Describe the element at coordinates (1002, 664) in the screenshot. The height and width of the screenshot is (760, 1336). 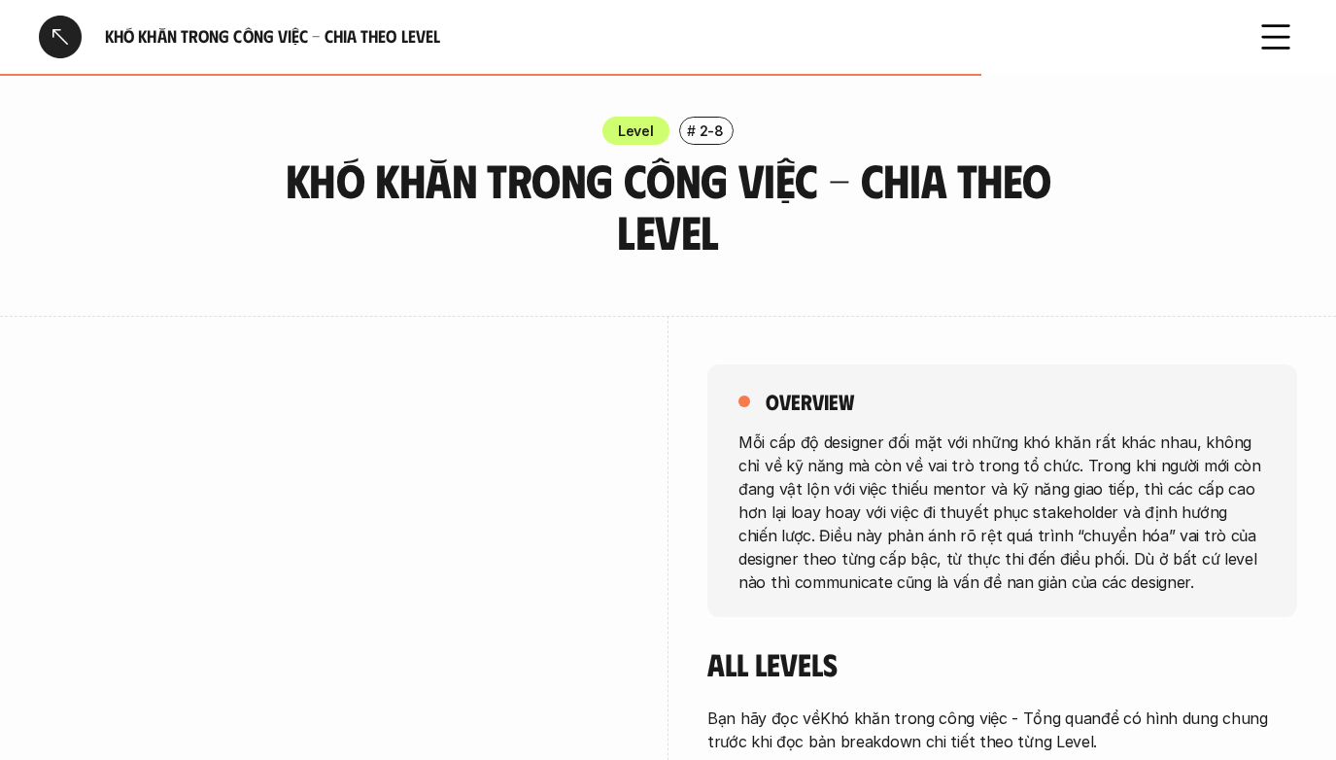
I see `h4: All Levels` at that location.